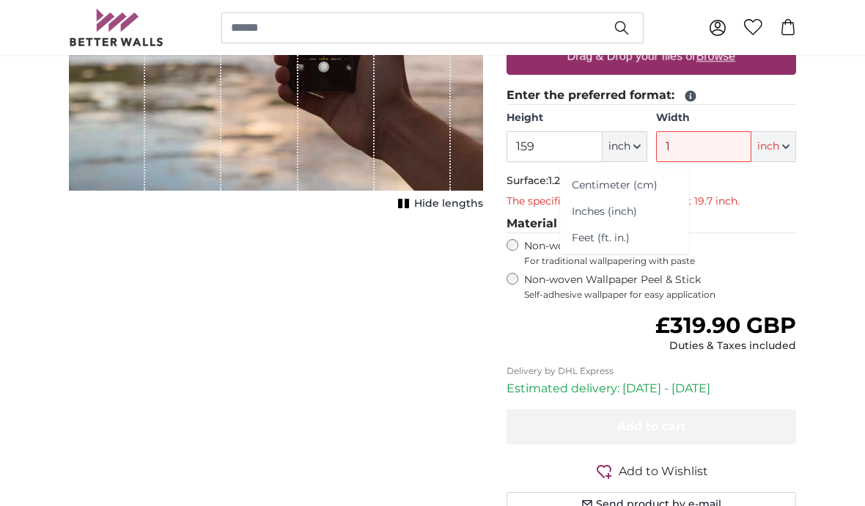 Image resolution: width=865 pixels, height=506 pixels. What do you see at coordinates (725, 118) in the screenshot?
I see `label: Width` at bounding box center [725, 118].